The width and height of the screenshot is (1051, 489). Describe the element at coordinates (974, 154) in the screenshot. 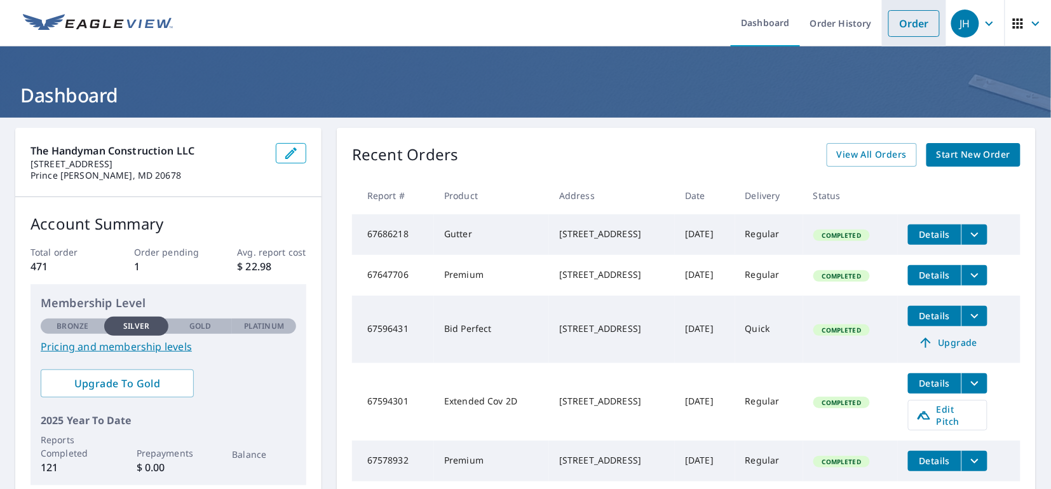

I see `a: Start New Order` at that location.